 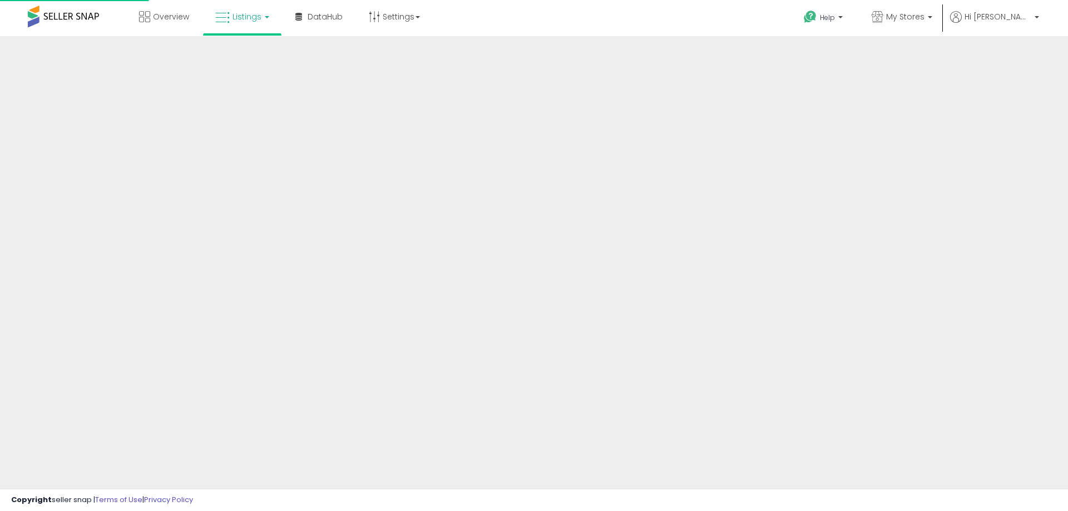 I want to click on span: Listings, so click(x=247, y=17).